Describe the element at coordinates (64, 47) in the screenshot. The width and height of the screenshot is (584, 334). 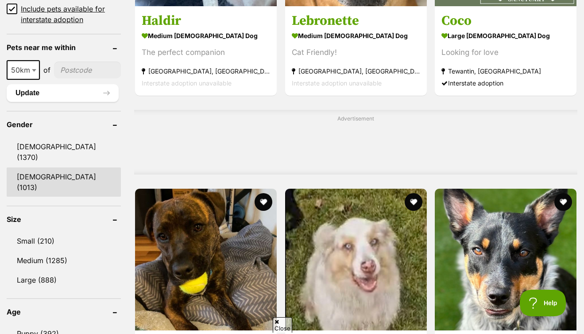
I see `header: Pets near me within` at that location.